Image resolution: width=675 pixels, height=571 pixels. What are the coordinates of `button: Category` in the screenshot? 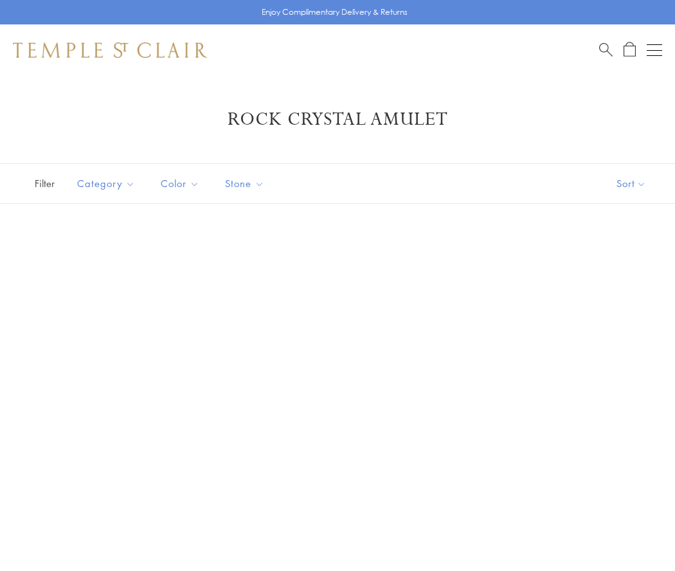 It's located at (106, 183).